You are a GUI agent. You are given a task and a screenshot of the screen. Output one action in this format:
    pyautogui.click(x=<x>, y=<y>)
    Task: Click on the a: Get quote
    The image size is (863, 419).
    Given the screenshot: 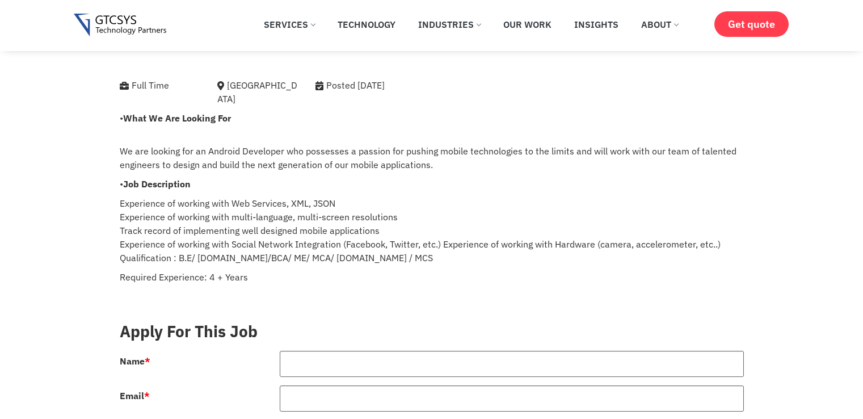 What is the action you would take?
    pyautogui.click(x=751, y=24)
    